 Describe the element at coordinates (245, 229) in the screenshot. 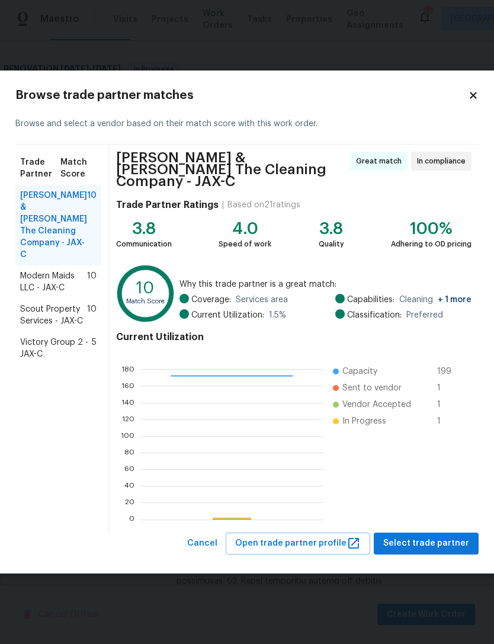

I see `div: 4.0` at that location.